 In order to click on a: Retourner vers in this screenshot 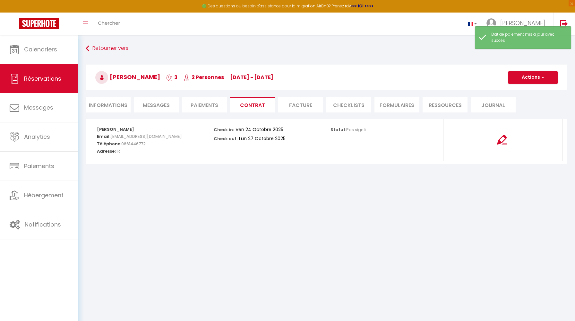, I will do `click(326, 48)`.